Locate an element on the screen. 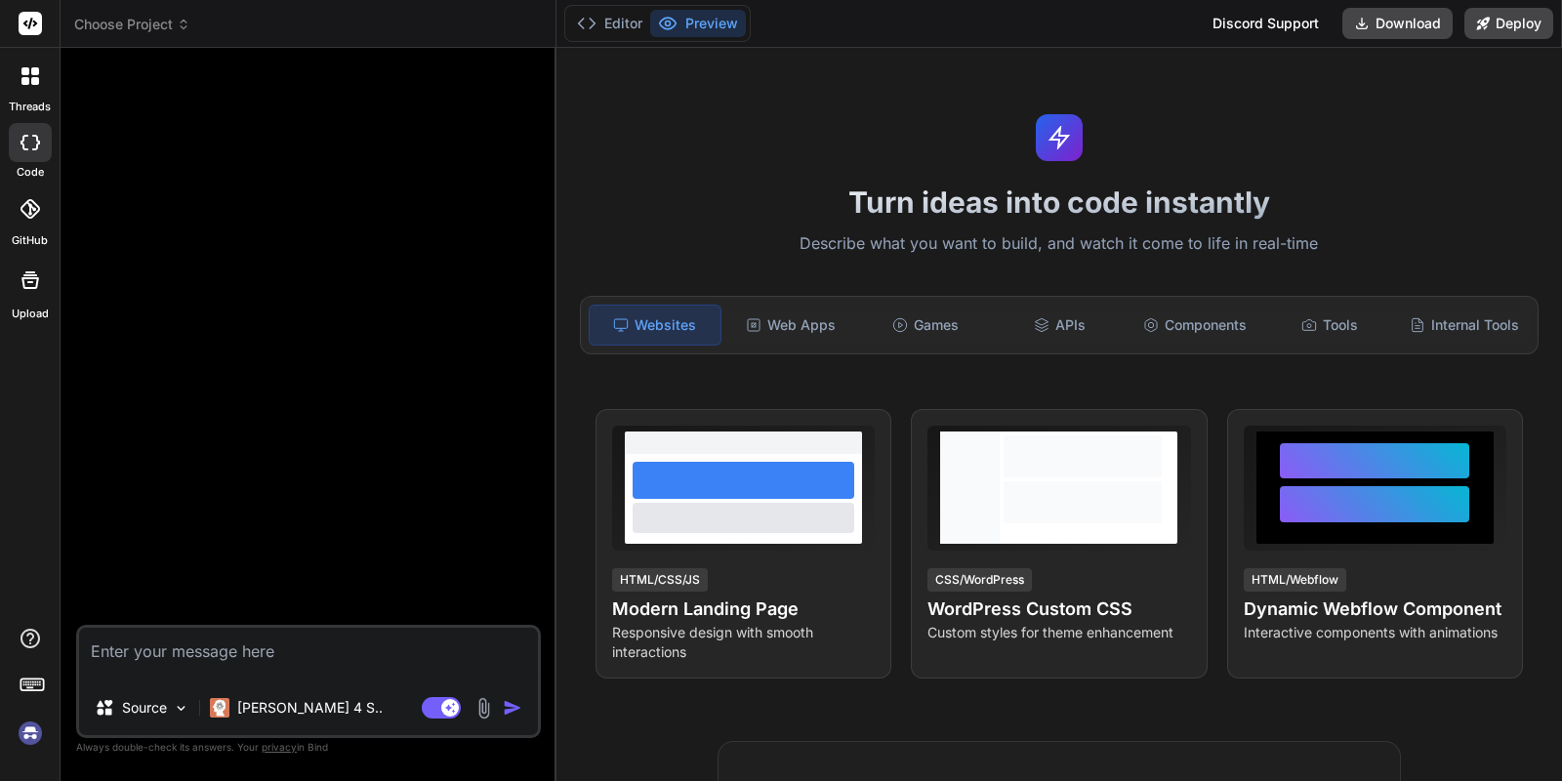 This screenshot has height=781, width=1562. p: Custom styles for theme enhancement is located at coordinates (1058, 633).